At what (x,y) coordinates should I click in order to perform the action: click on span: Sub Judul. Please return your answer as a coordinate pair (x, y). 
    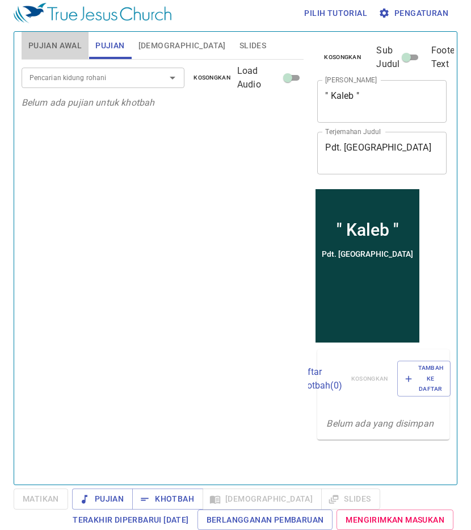
    Looking at the image, I should click on (388, 57).